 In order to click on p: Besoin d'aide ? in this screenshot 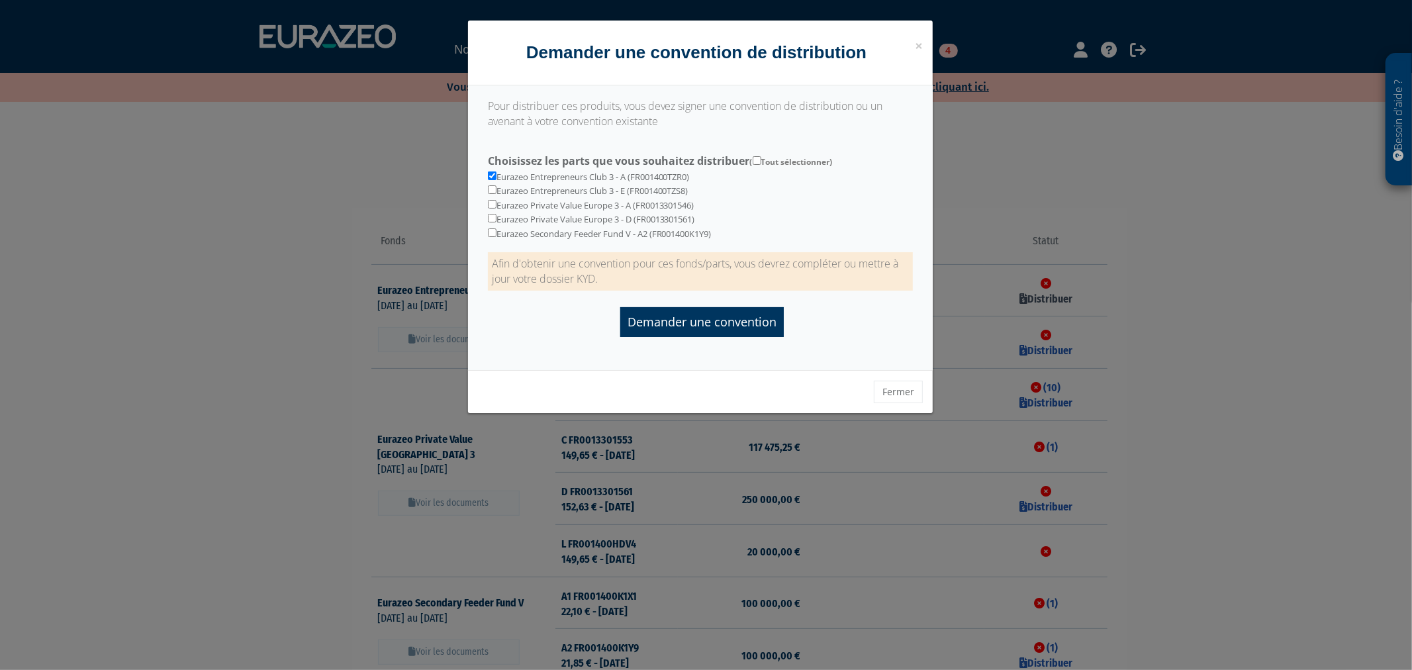, I will do `click(1398, 120)`.